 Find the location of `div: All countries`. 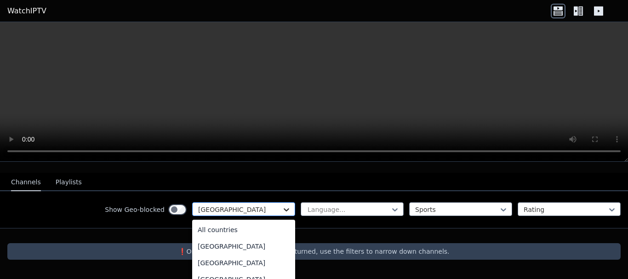

div: All countries is located at coordinates (244, 230).